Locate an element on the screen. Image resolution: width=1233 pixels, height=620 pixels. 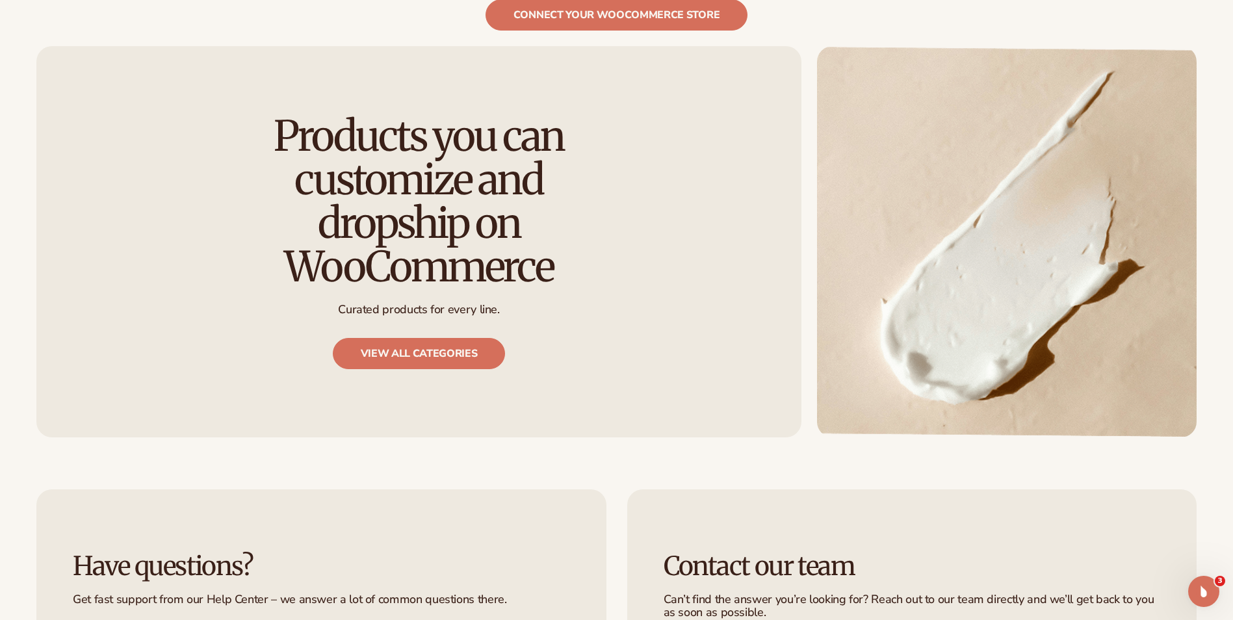
p: Get fast support from our Help Center – we answer a lot of common questions there. is located at coordinates (321, 600).